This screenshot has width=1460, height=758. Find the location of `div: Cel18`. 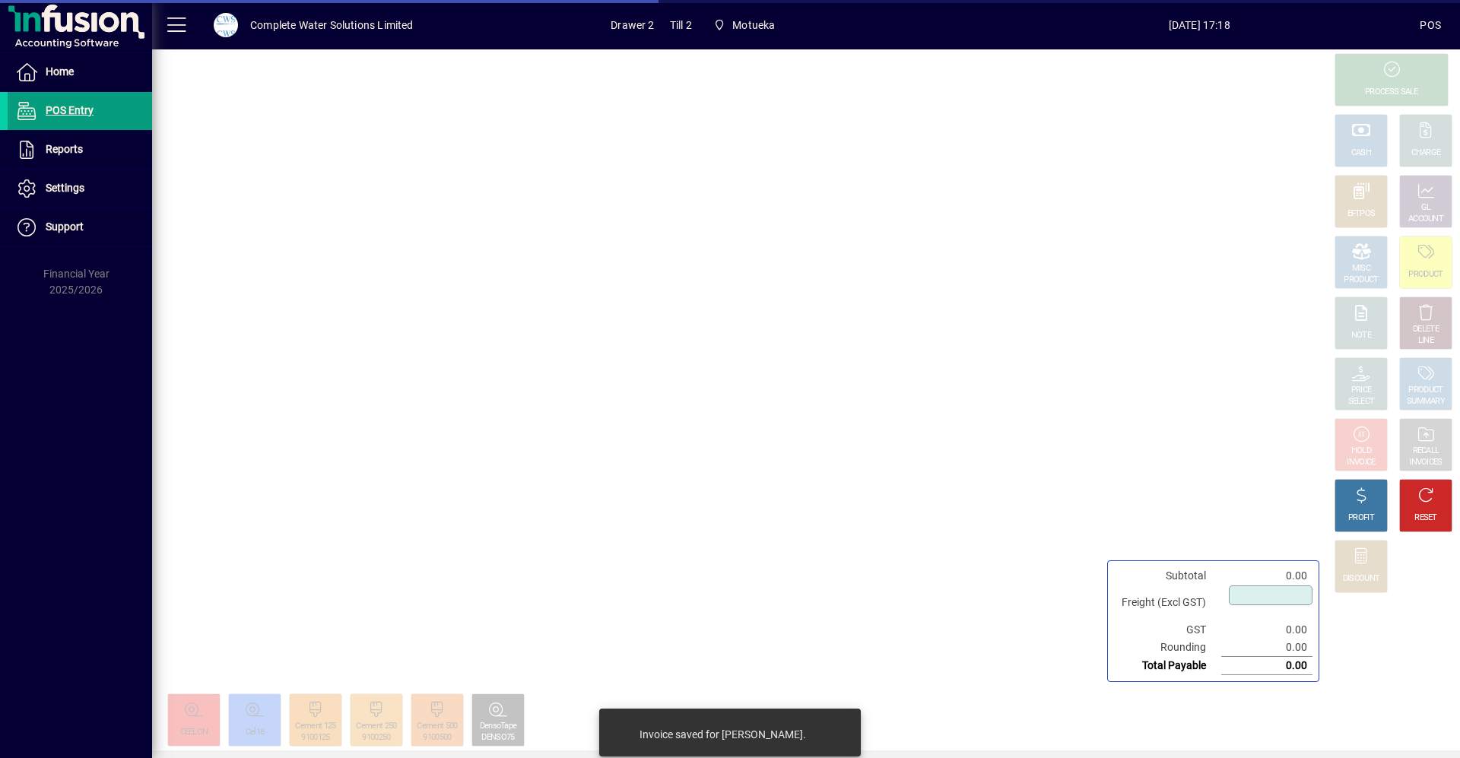

div: Cel18 is located at coordinates (255, 732).